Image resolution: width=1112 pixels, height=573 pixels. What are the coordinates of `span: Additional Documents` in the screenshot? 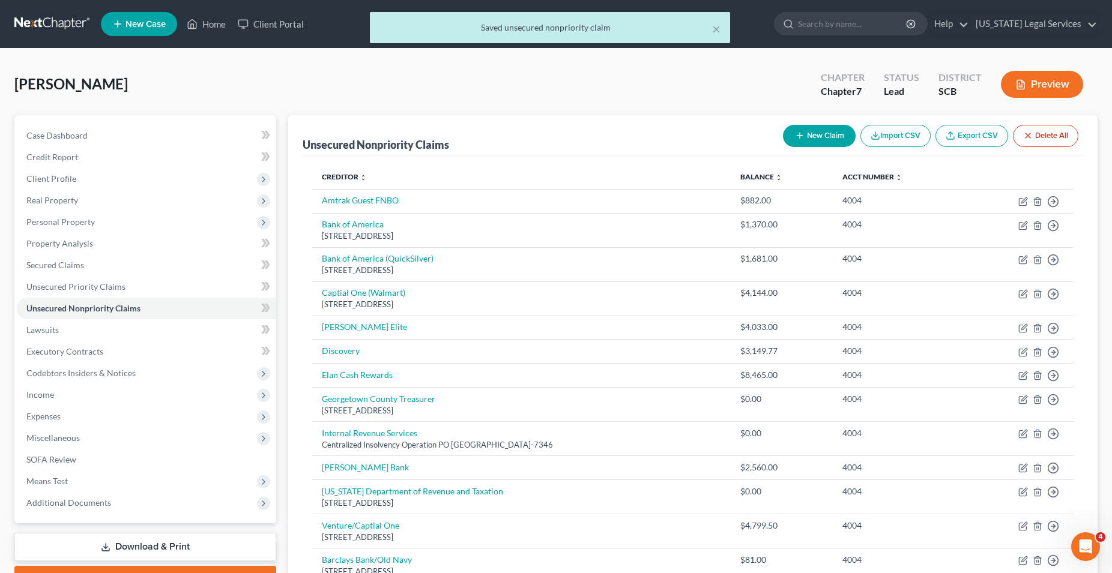 It's located at (68, 503).